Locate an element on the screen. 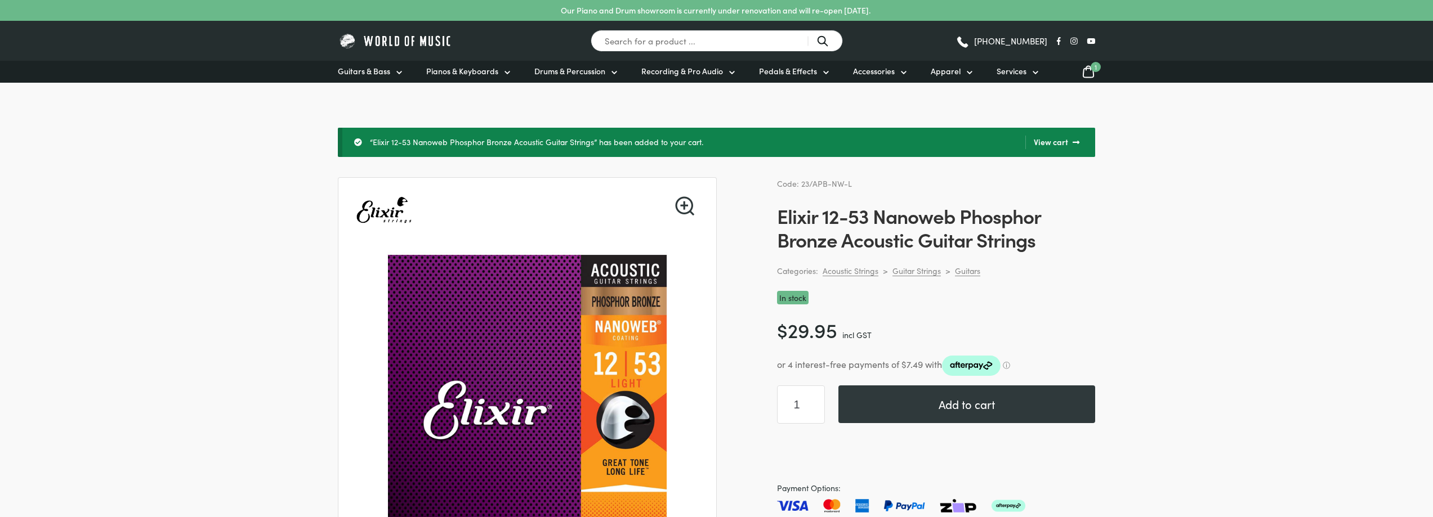  span: Pianos & Keyboards is located at coordinates (462, 71).